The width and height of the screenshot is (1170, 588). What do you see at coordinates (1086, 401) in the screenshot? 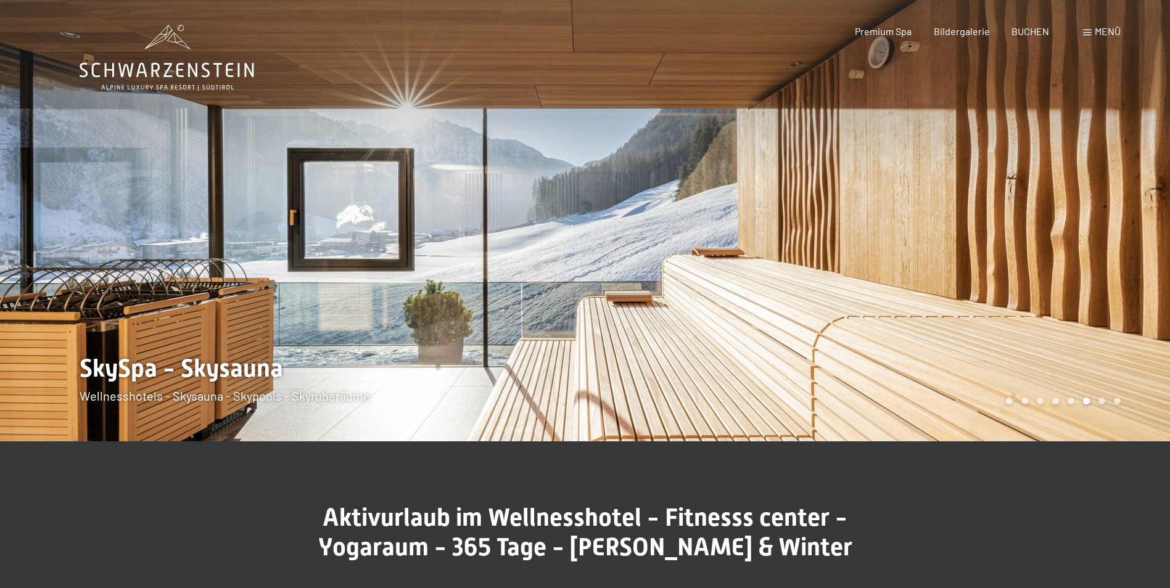
I see `div: Carousel Page 6 (Current Slide)` at bounding box center [1086, 401].